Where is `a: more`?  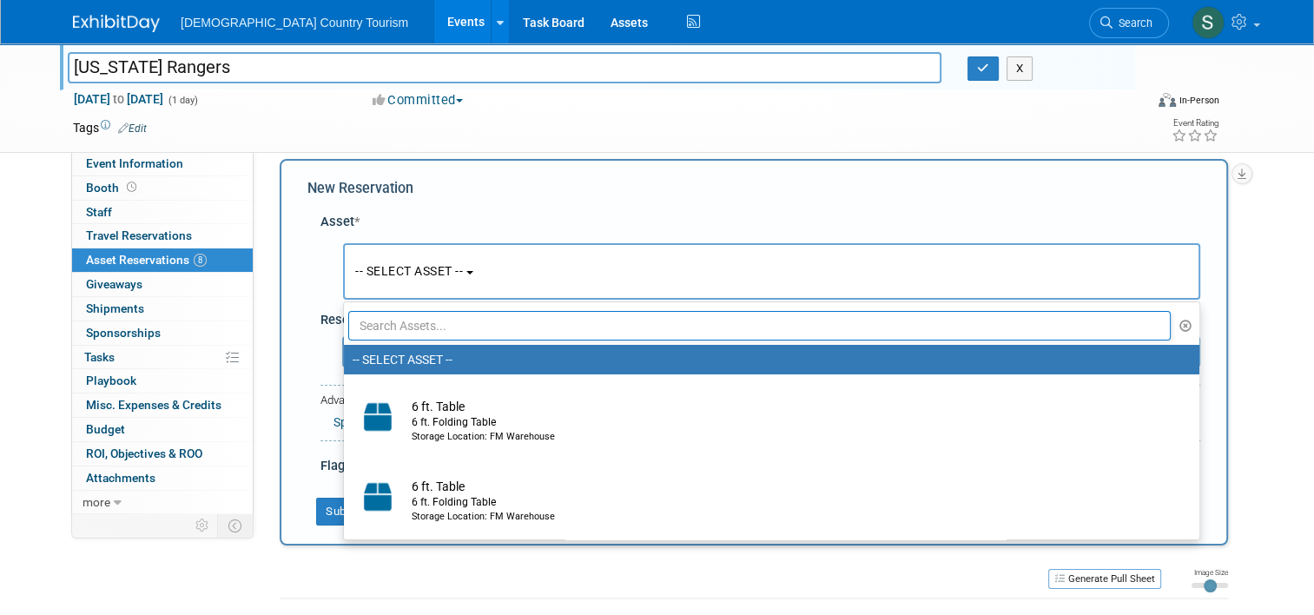 a: more is located at coordinates (162, 502).